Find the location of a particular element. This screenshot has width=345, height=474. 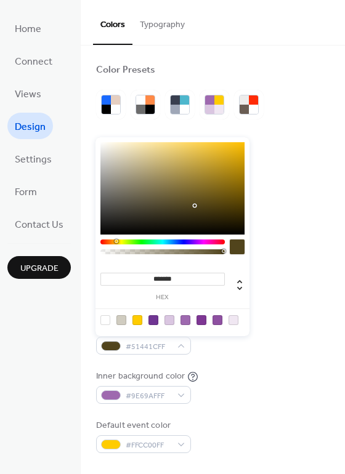

div: Color Presets is located at coordinates (126, 70).